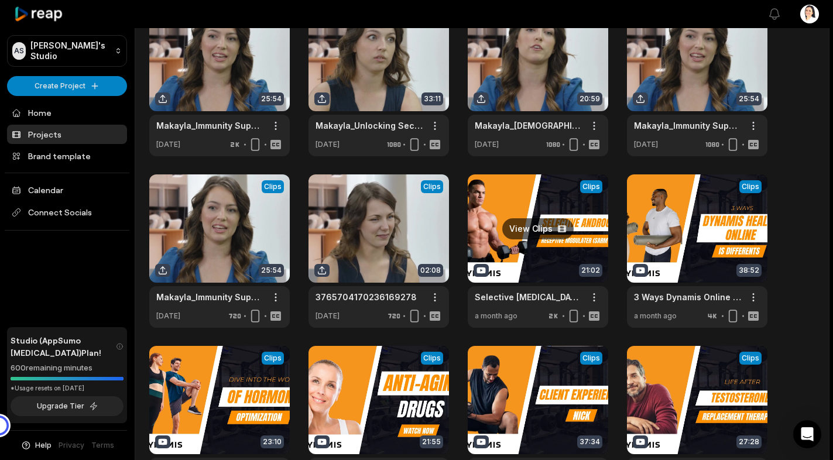 The height and width of the screenshot is (460, 833). I want to click on a: Projects, so click(67, 134).